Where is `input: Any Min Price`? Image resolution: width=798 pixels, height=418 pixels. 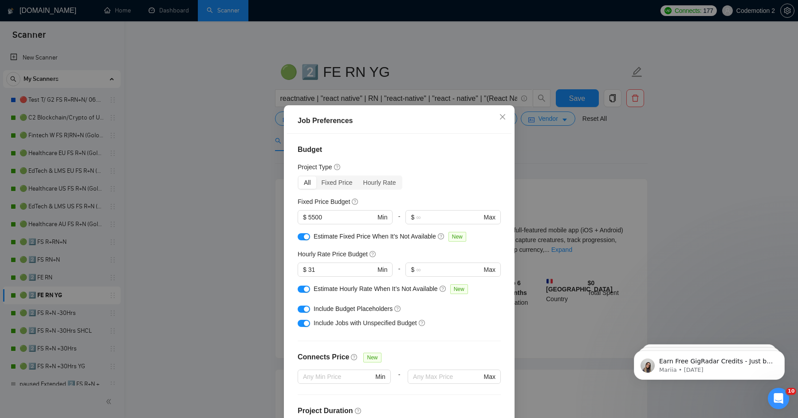
input: Any Min Price is located at coordinates (338, 376).